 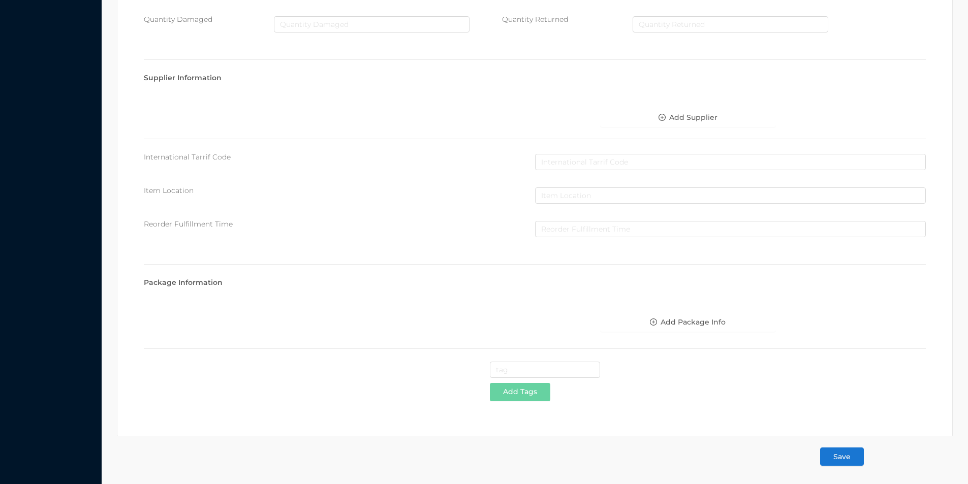 What do you see at coordinates (535, 78) in the screenshot?
I see `div: Supplier Information` at bounding box center [535, 78].